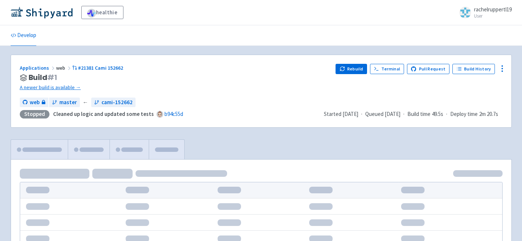 The image size is (522, 241). Describe the element at coordinates (351, 69) in the screenshot. I see `button: Rebuild` at that location.